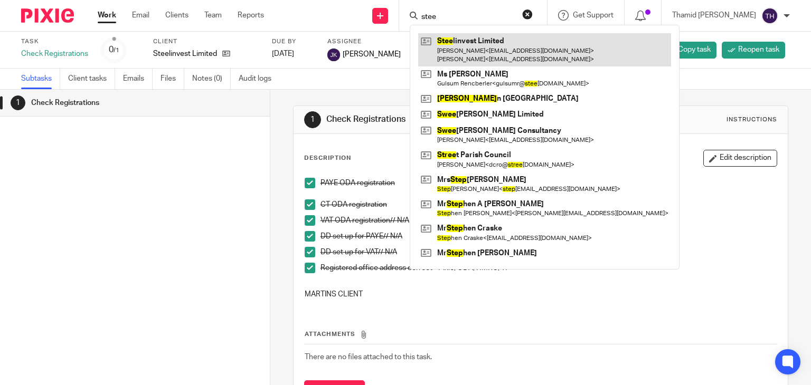 The width and height of the screenshot is (811, 385). I want to click on small: /1, so click(116, 50).